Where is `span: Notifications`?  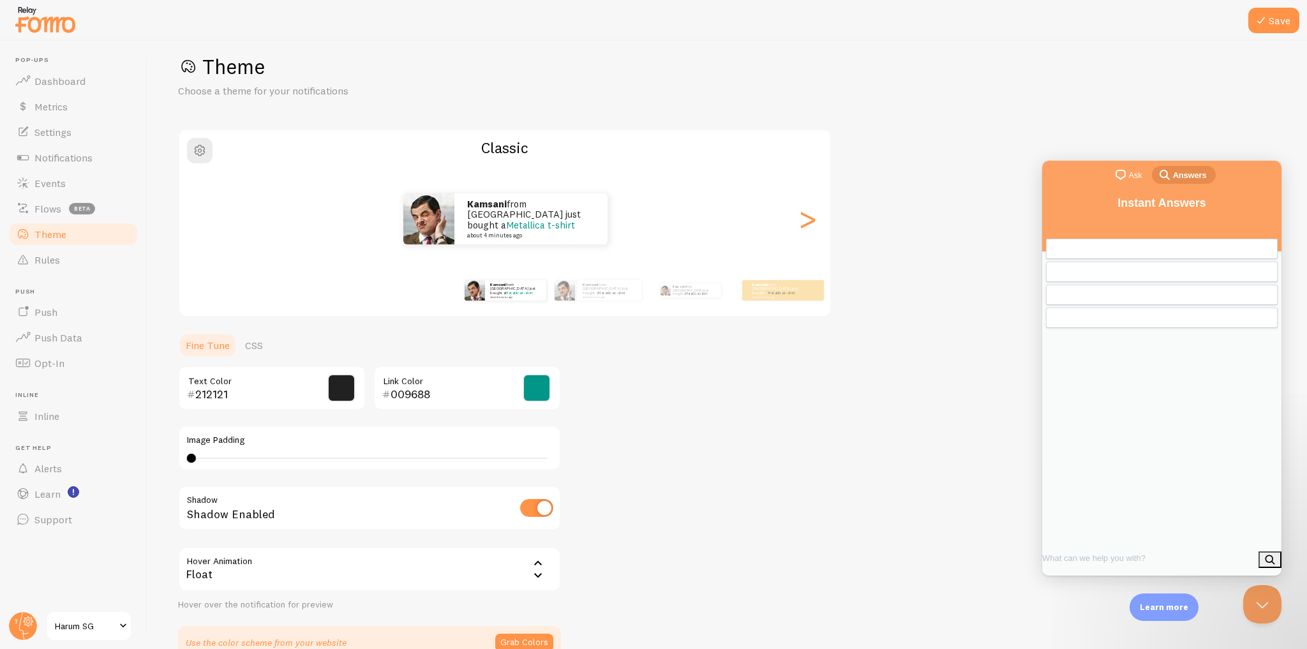
span: Notifications is located at coordinates (63, 158).